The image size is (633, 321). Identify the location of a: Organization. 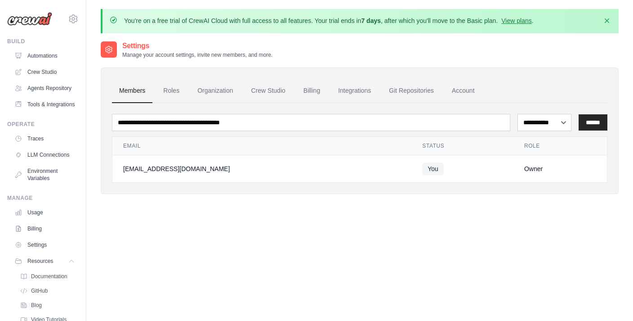
(215, 91).